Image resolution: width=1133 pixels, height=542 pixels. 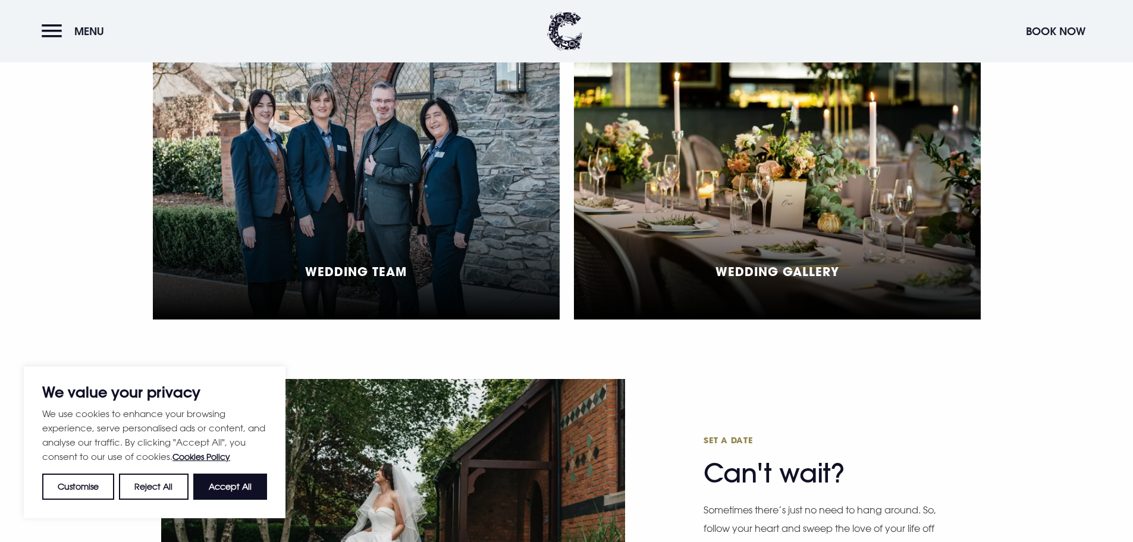 What do you see at coordinates (78, 486) in the screenshot?
I see `button: Customise` at bounding box center [78, 486].